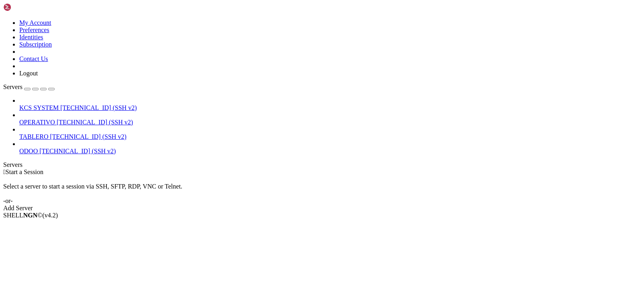  I want to click on a: Preferences, so click(34, 30).